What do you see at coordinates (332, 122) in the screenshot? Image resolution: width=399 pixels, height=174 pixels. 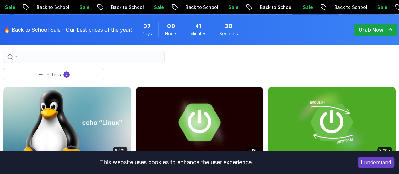 I see `img: Building APIs with Spring Boot card` at bounding box center [332, 122].